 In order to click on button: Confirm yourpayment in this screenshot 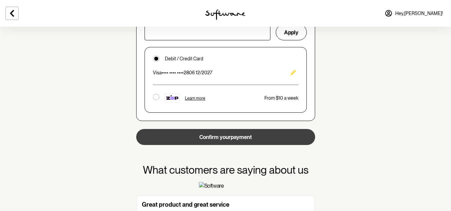, I will do `click(226, 137)`.